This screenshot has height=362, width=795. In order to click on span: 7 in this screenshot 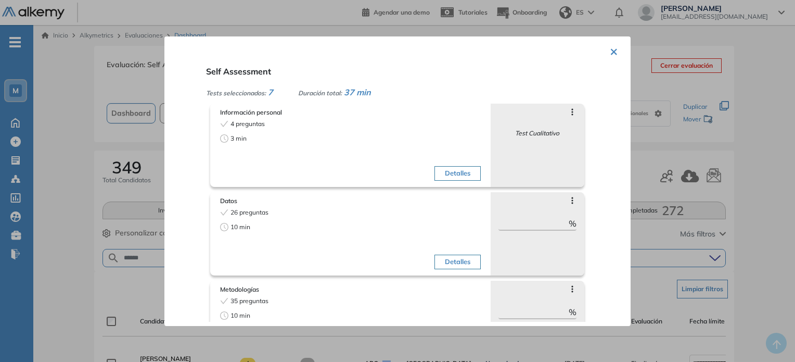, I will do `click(271, 92)`.